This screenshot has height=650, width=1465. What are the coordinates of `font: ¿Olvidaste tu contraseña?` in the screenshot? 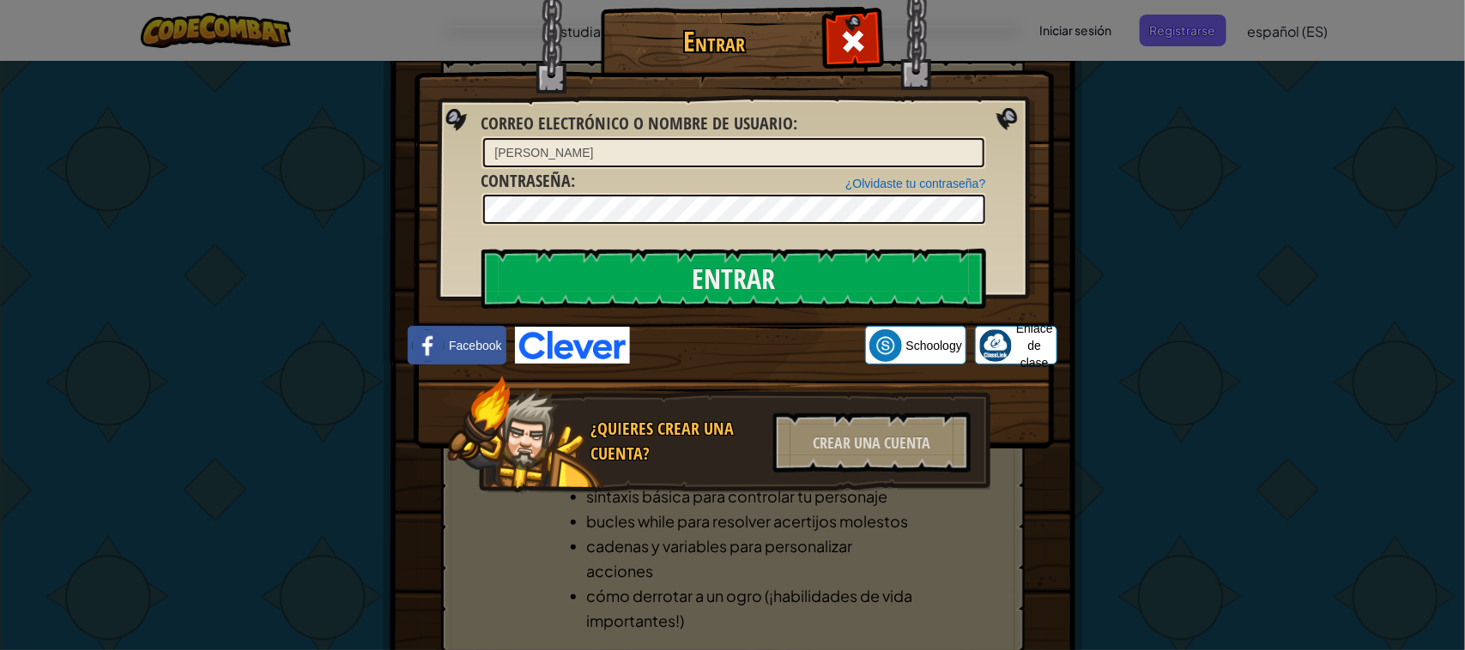 It's located at (915, 184).